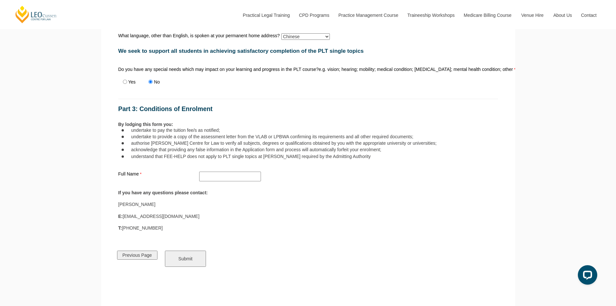 Image resolution: width=616 pixels, height=306 pixels. Describe the element at coordinates (266, 15) in the screenshot. I see `a: Practical Legal Training` at that location.